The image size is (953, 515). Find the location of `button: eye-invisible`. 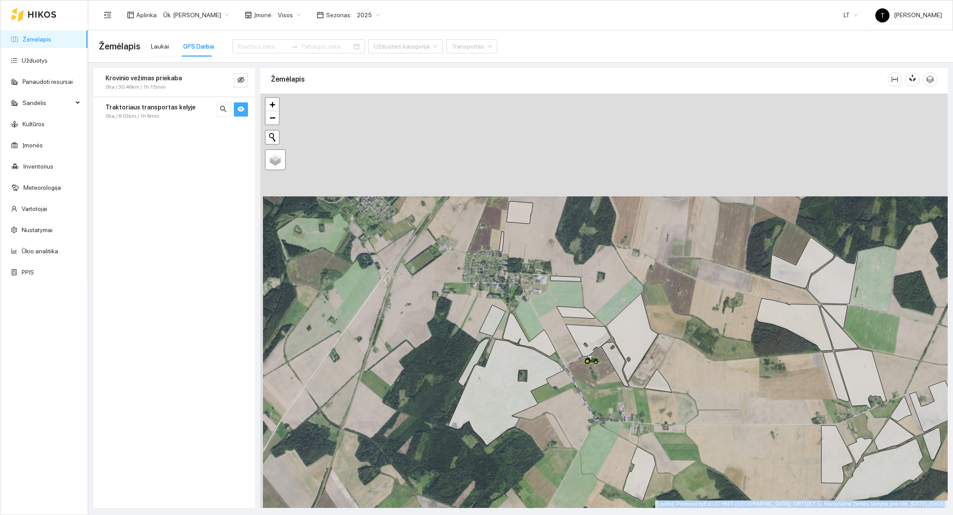

button: eye-invisible is located at coordinates (241, 80).